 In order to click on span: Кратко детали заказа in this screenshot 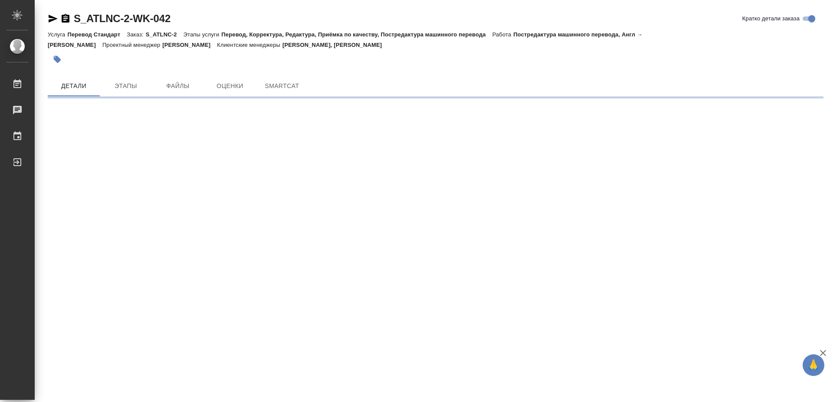, I will do `click(771, 19)`.